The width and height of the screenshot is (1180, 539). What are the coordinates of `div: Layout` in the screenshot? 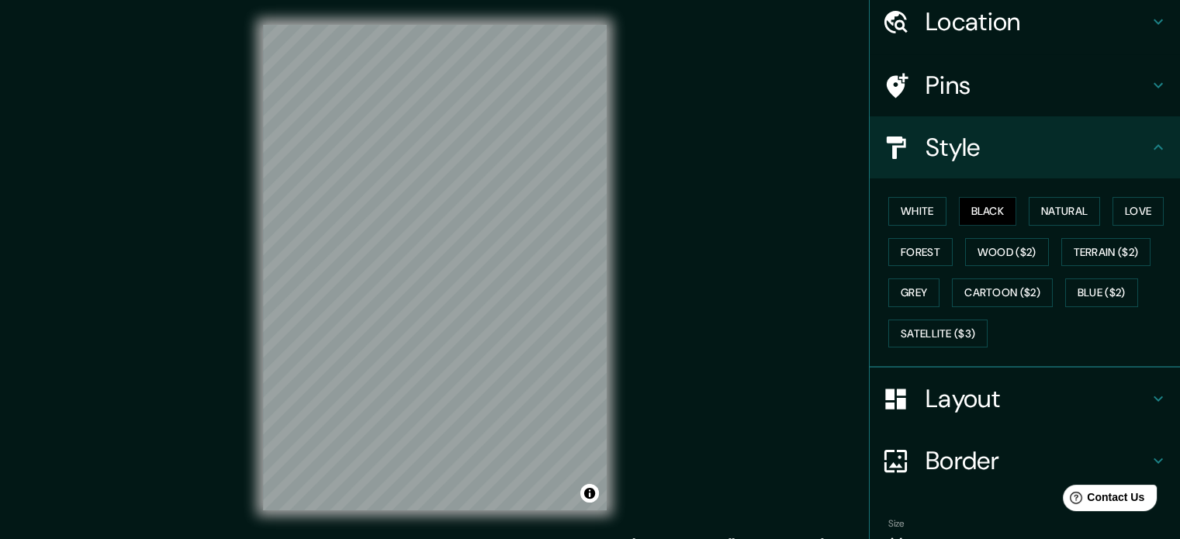 It's located at (1024, 399).